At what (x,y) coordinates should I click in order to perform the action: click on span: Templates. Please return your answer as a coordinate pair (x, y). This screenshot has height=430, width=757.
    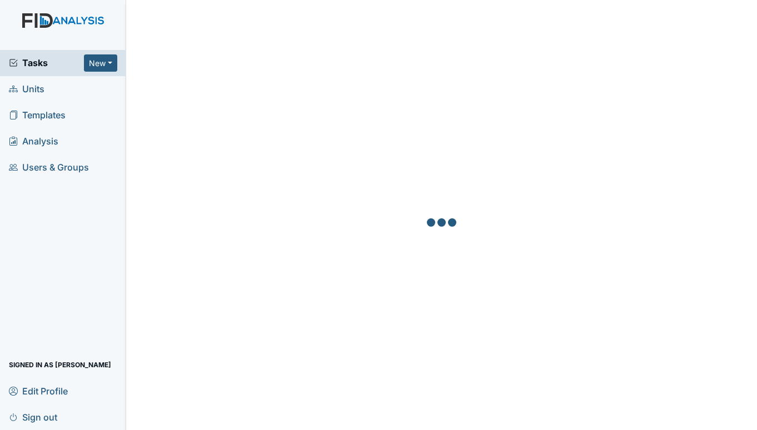
    Looking at the image, I should click on (37, 115).